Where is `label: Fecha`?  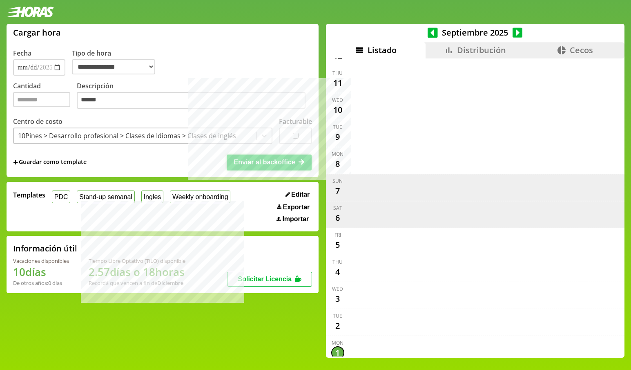
label: Fecha is located at coordinates (22, 53).